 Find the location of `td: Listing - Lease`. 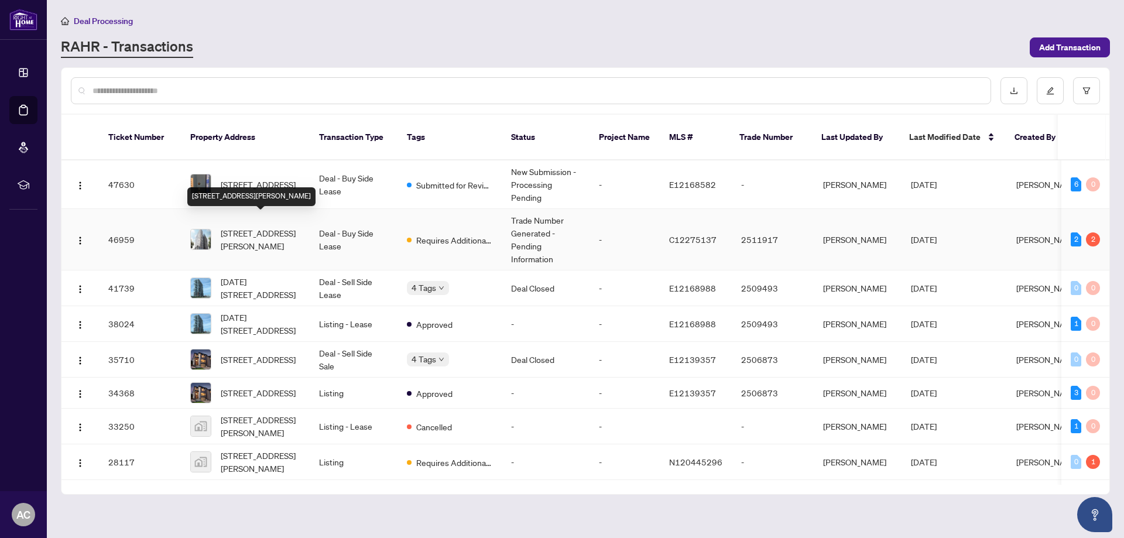

td: Listing - Lease is located at coordinates (354, 426).